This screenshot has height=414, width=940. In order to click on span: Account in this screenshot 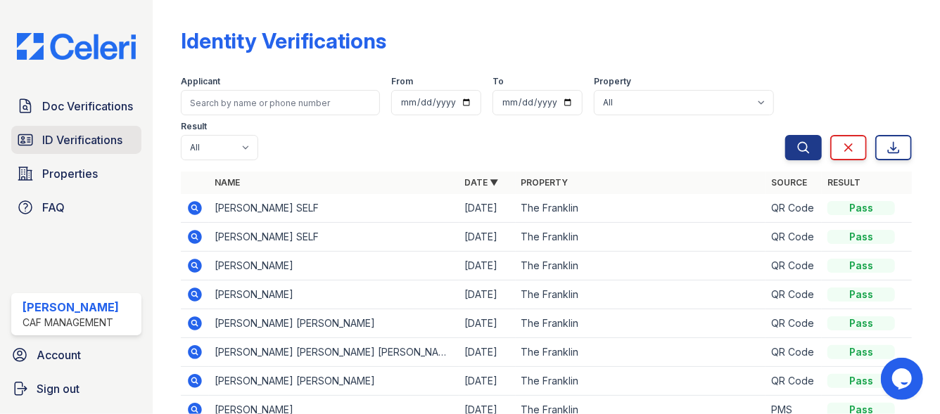, I will do `click(58, 355)`.